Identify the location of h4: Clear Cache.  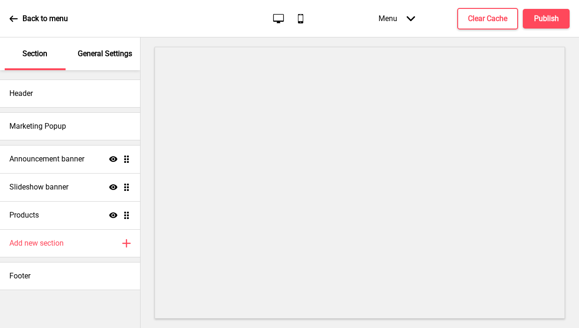
(488, 19).